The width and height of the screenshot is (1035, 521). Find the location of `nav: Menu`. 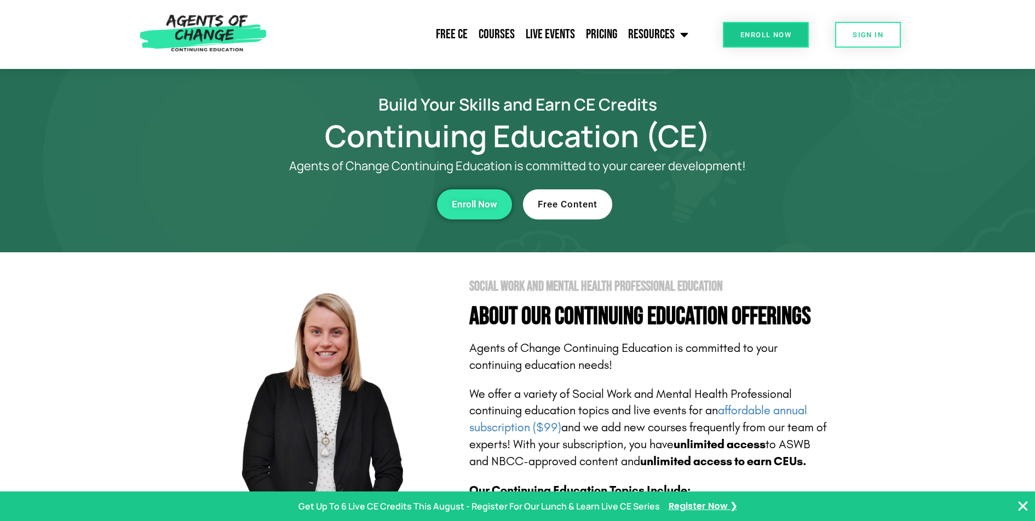

nav: Menu is located at coordinates (483, 35).